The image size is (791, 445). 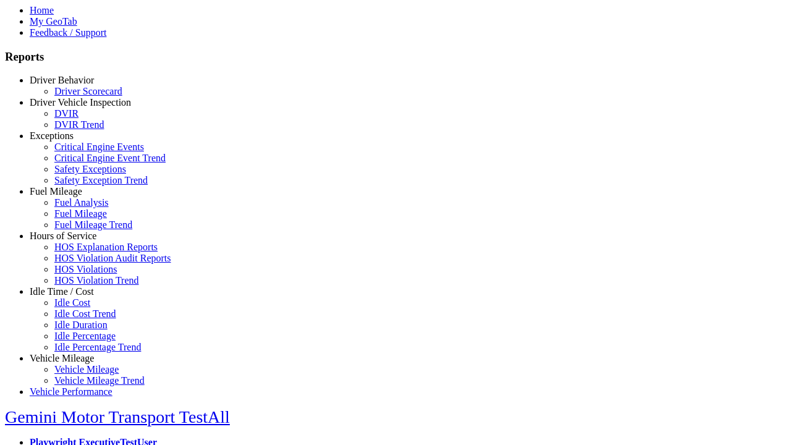 What do you see at coordinates (98, 347) in the screenshot?
I see `a: Idle Percentage Trend` at bounding box center [98, 347].